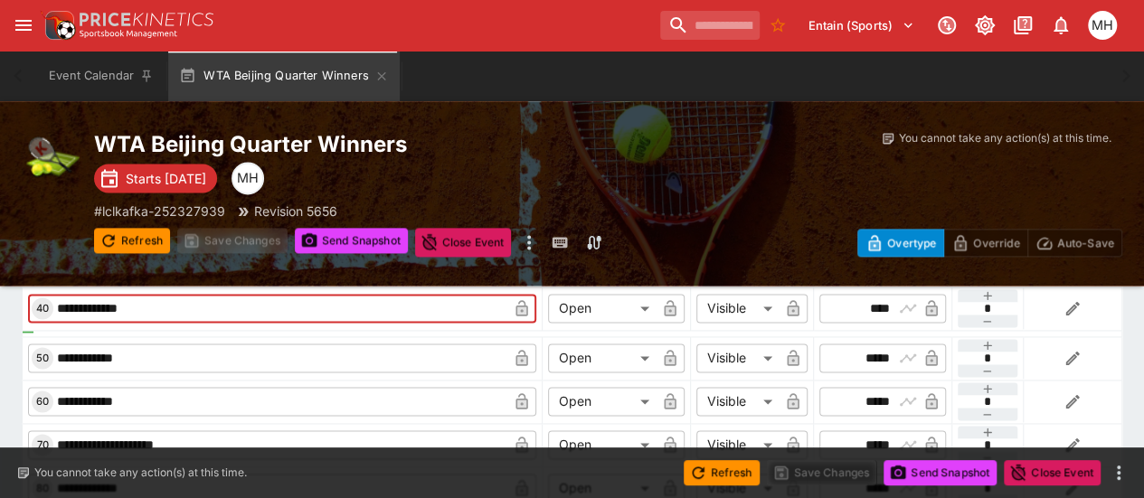 The height and width of the screenshot is (498, 1144). Describe the element at coordinates (101, 76) in the screenshot. I see `button: Event Calendar` at that location.